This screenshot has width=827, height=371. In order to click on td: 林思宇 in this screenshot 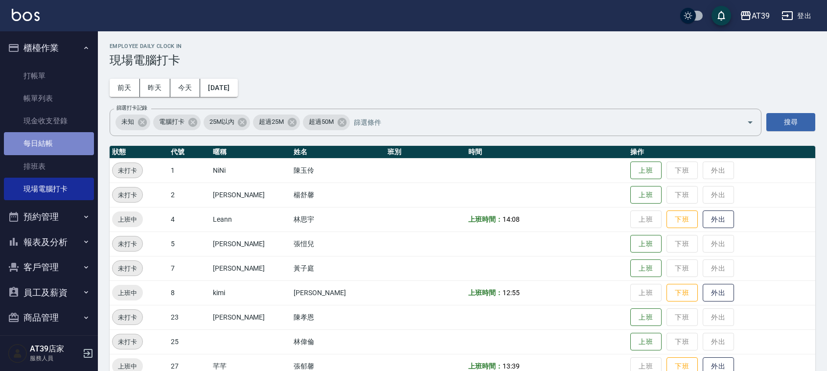, I will do `click(338, 219)`.